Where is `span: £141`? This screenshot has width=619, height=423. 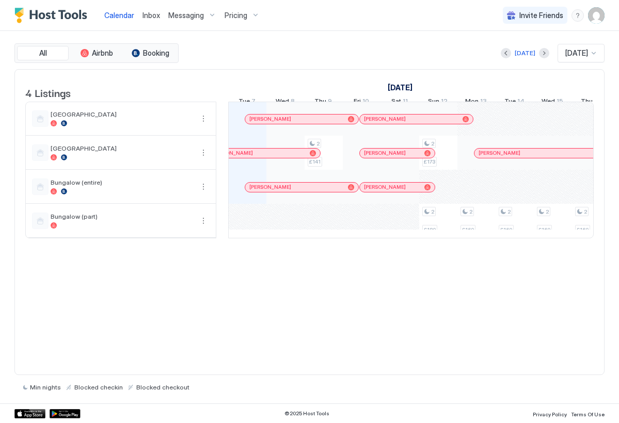 span: £141 is located at coordinates (315, 162).